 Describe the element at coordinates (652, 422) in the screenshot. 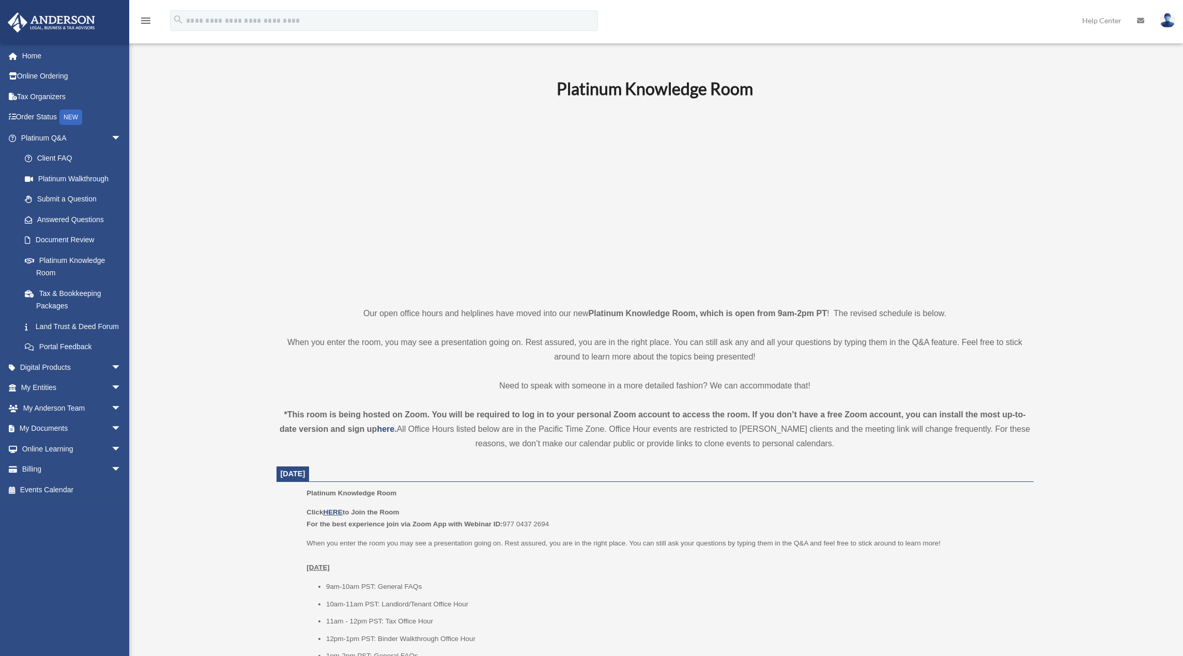

I see `strong: *This room is being hosted on Zoom. You will be required to log in to your personal Zoom account ...` at that location.